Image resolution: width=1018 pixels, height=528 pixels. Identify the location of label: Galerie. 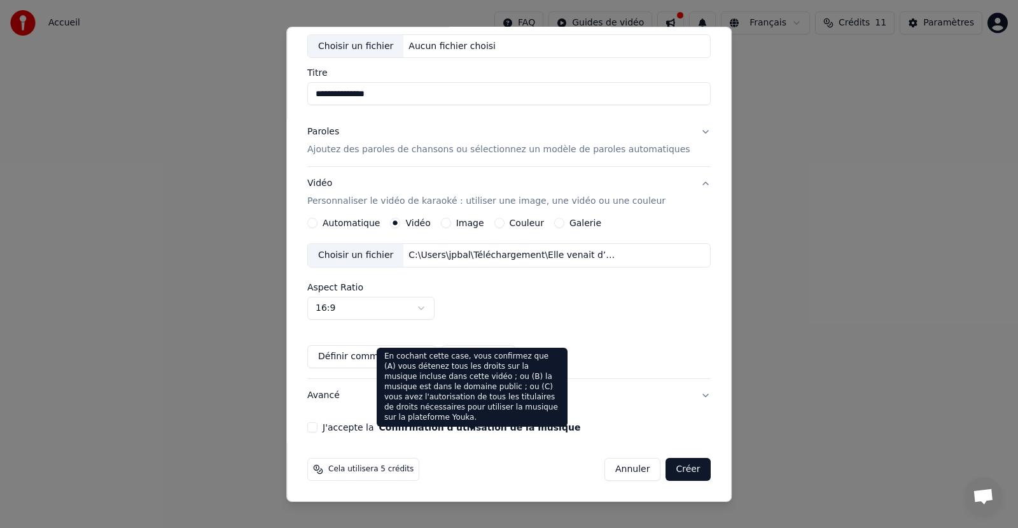
(585, 223).